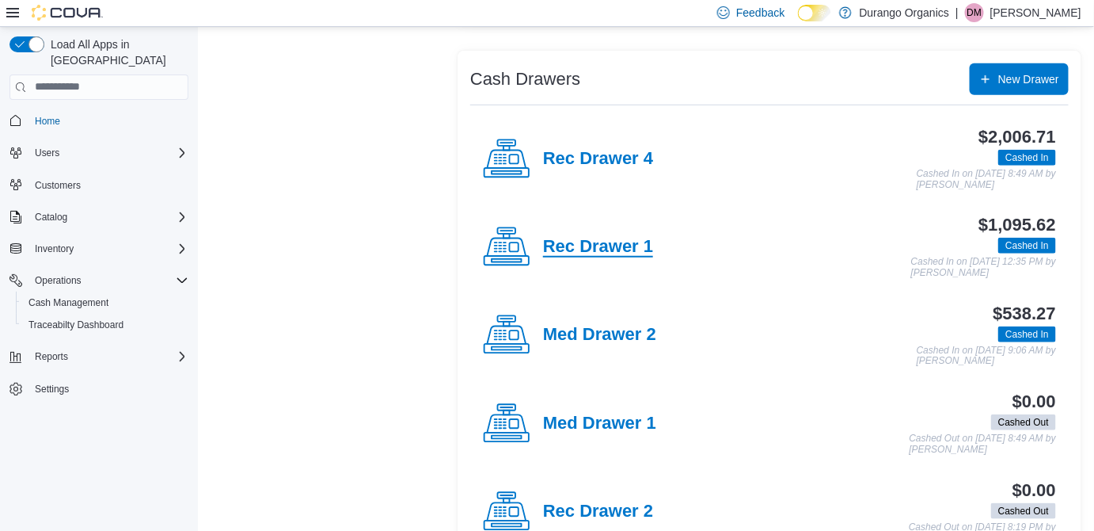 The image size is (1094, 531). What do you see at coordinates (99, 120) in the screenshot?
I see `button: Home` at bounding box center [99, 120].